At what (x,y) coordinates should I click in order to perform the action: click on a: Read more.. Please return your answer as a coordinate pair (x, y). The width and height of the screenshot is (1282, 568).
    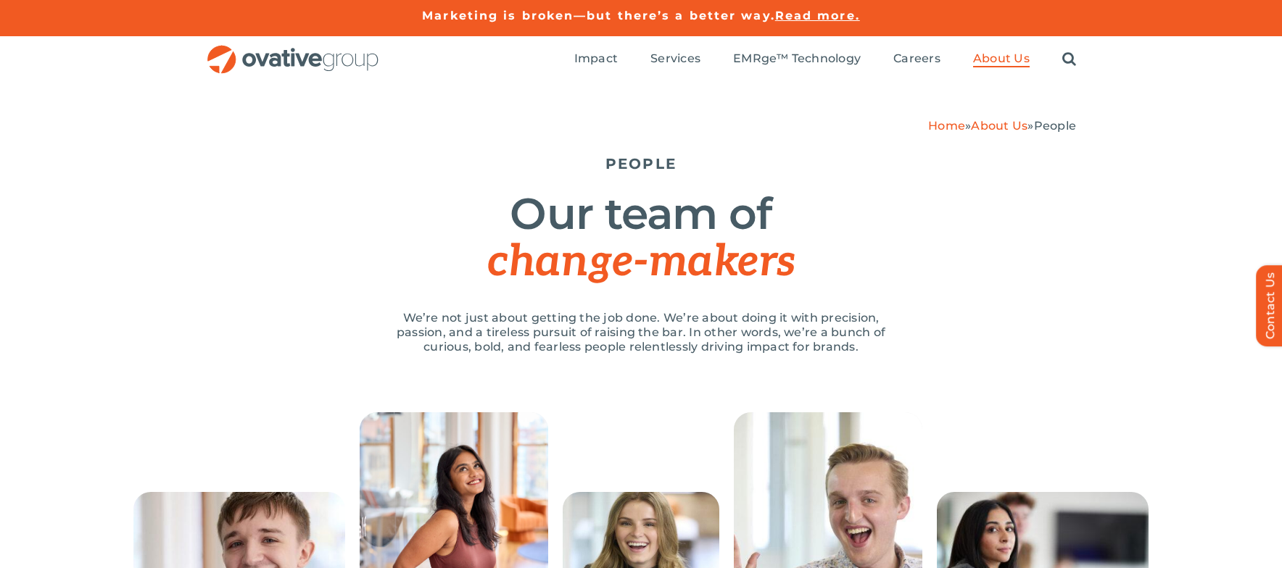
    Looking at the image, I should click on (817, 15).